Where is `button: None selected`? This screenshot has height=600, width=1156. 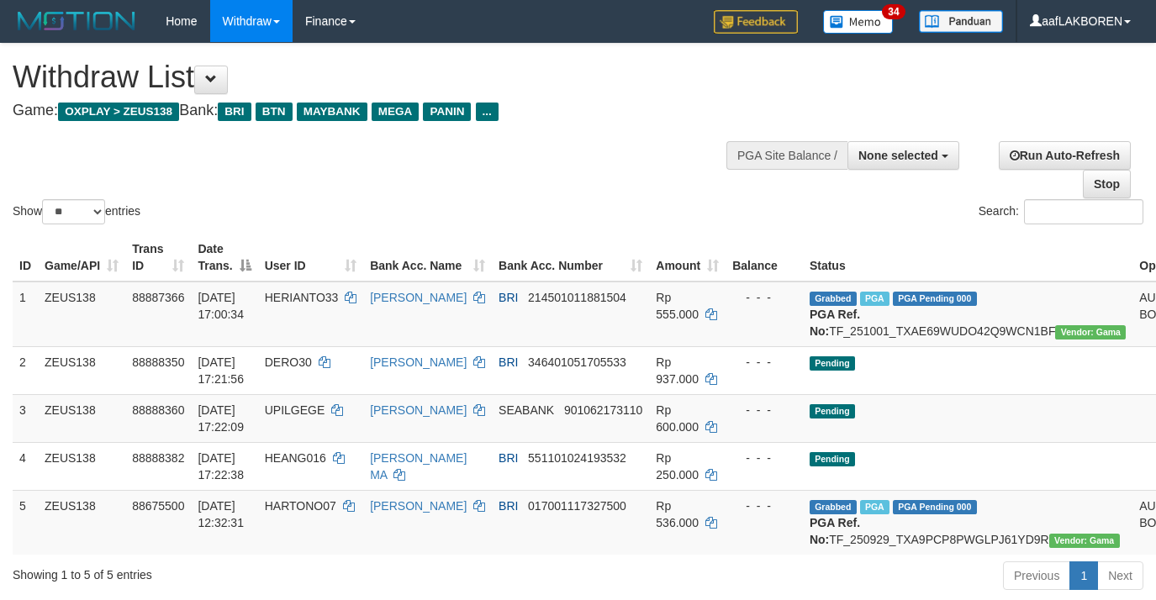
button: None selected is located at coordinates (903, 156).